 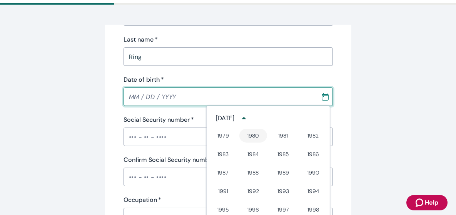 What do you see at coordinates (283, 173) in the screenshot?
I see `button: 1989` at bounding box center [283, 173].